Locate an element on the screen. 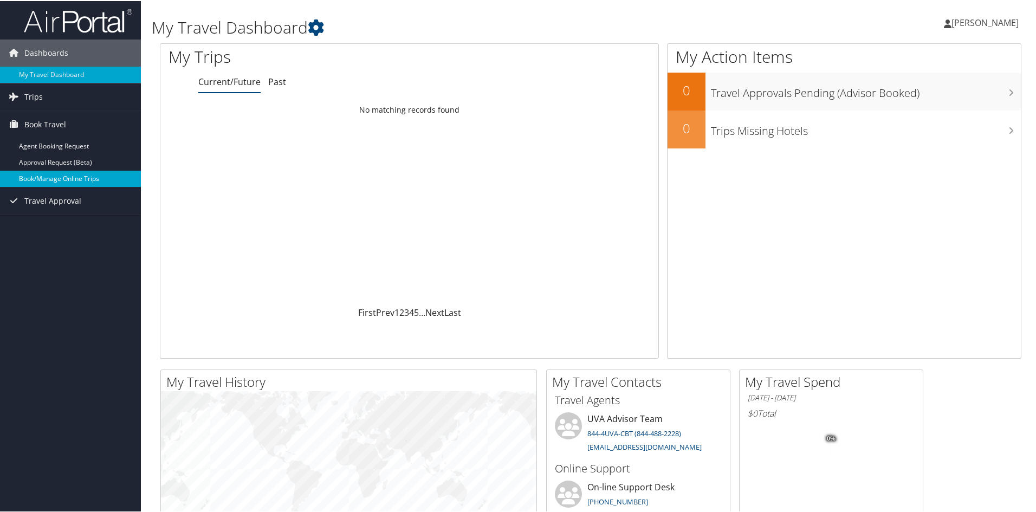  a: Last is located at coordinates (452, 311).